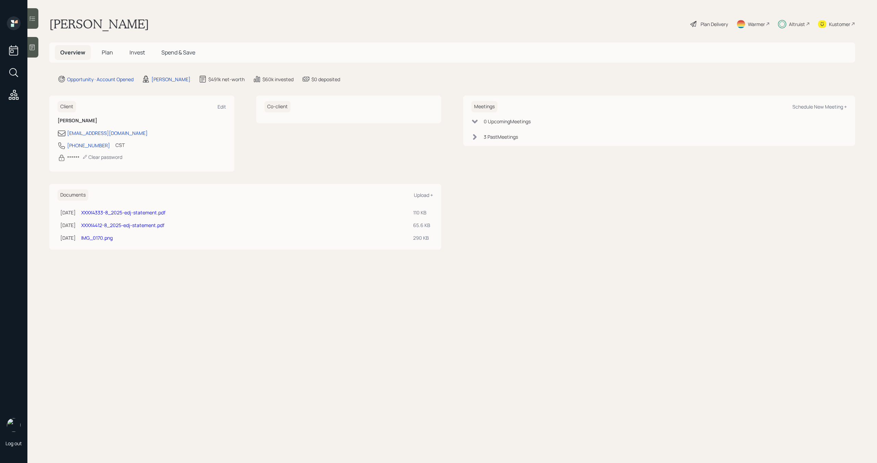 The image size is (877, 463). What do you see at coordinates (507, 121) in the screenshot?
I see `div: 0 Upcoming Meeting s` at bounding box center [507, 121].